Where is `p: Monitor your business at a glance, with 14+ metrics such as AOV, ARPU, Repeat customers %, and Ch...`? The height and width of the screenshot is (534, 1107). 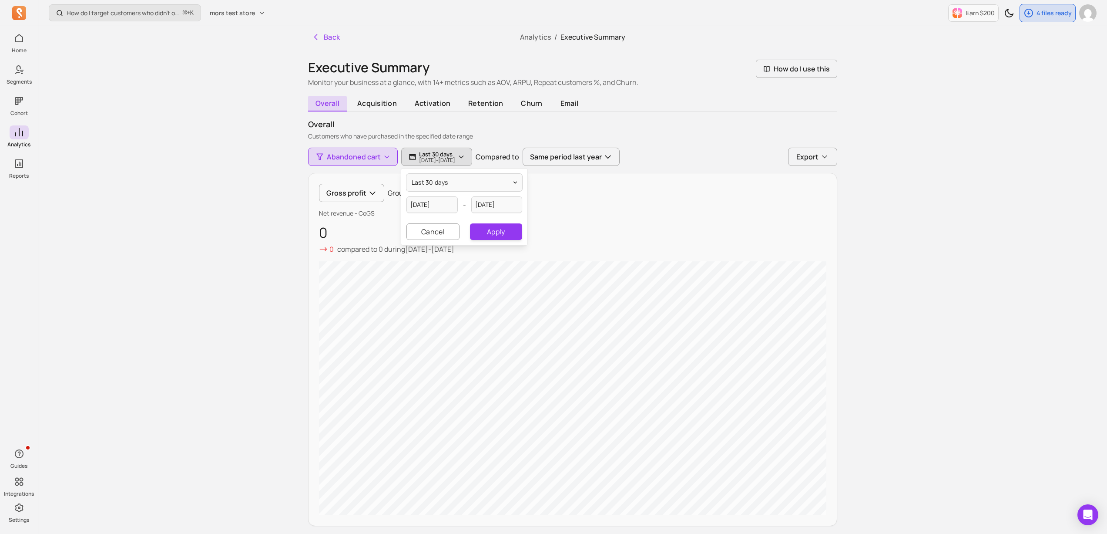
p: Monitor your business at a glance, with 14+ metrics such as AOV, ARPU, Repeat customers %, and Ch... is located at coordinates (473, 82).